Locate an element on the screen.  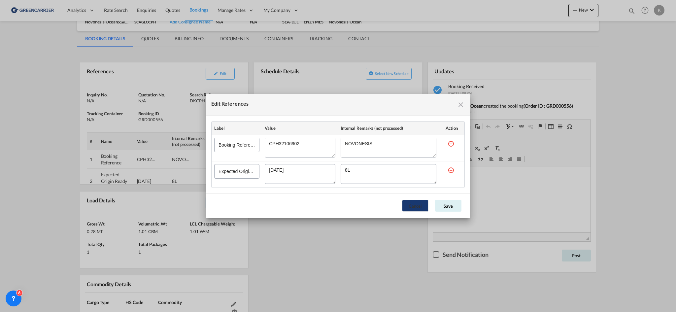
input: Booking Reference is located at coordinates (237, 145).